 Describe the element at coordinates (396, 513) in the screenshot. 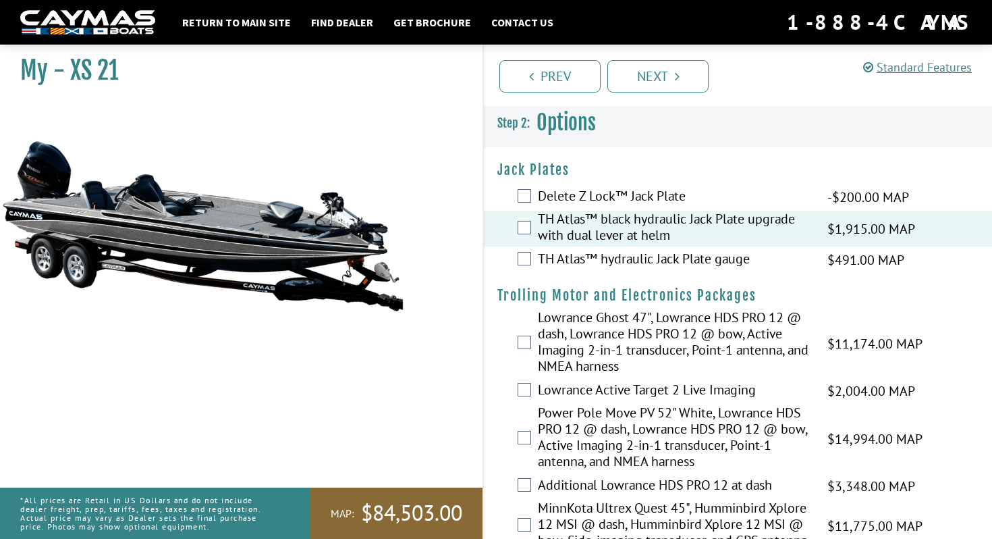

I see `a: MAP:$84,503.00` at that location.